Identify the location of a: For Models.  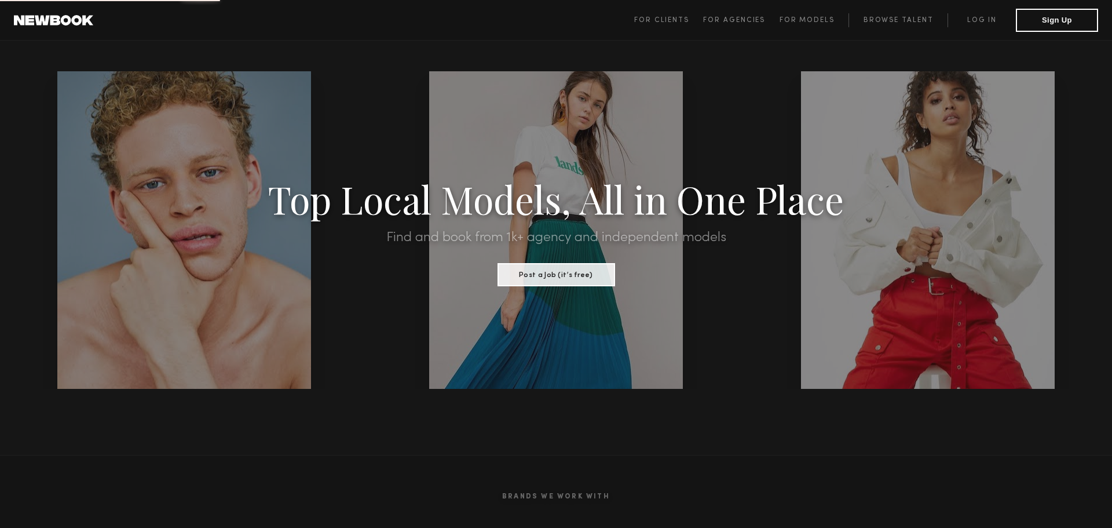
(815, 20).